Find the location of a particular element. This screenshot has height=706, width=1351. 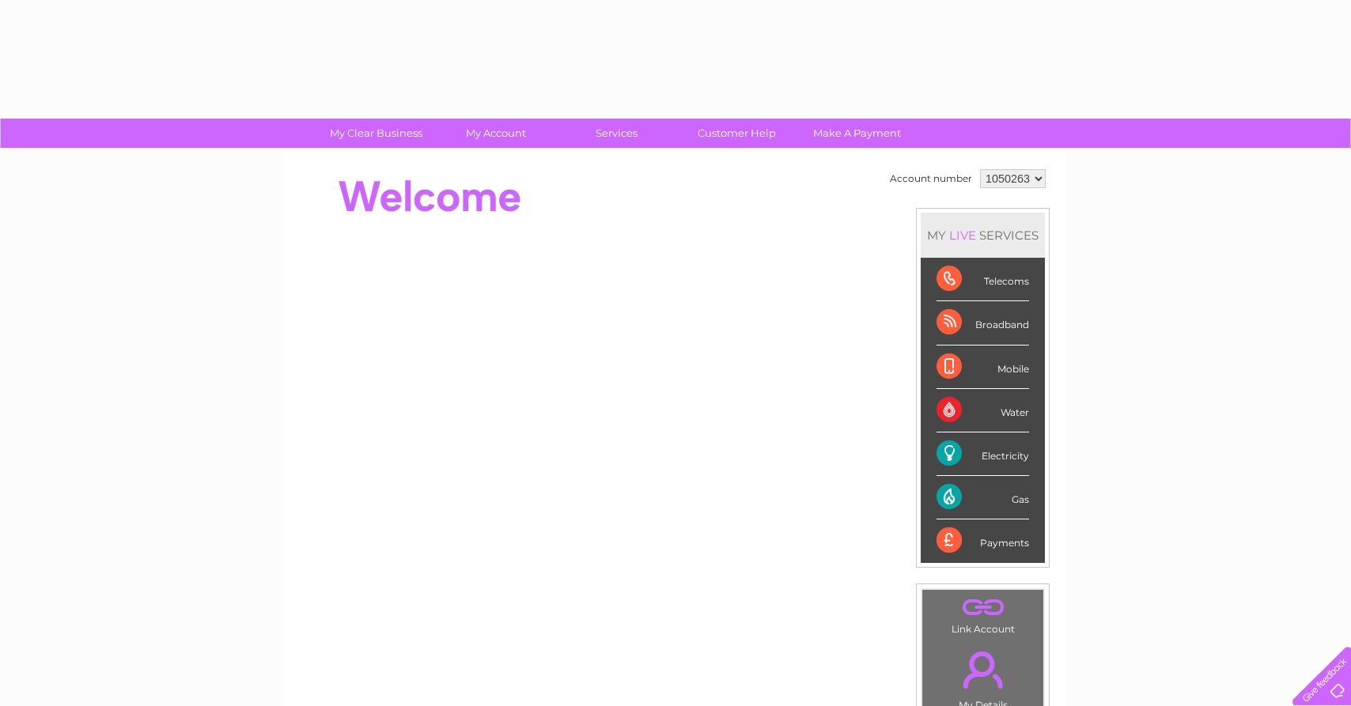

td: Link Account is located at coordinates (982, 614).